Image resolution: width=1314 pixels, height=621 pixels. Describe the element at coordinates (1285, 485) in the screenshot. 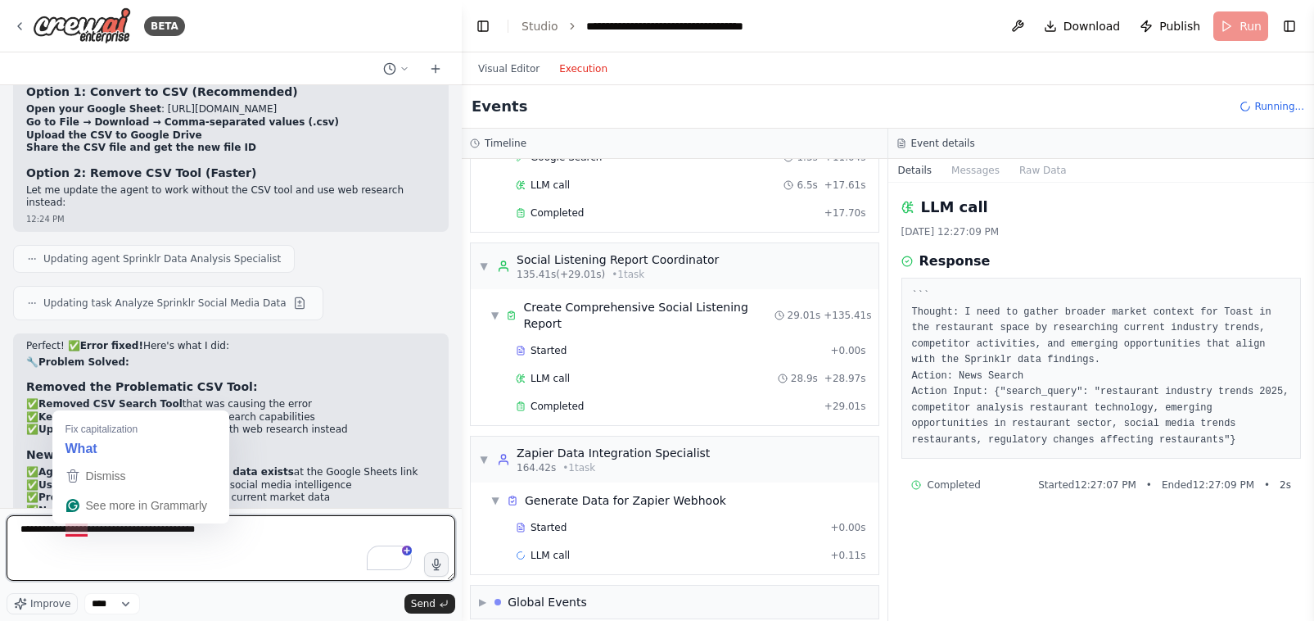

I see `span: 2 s` at that location.